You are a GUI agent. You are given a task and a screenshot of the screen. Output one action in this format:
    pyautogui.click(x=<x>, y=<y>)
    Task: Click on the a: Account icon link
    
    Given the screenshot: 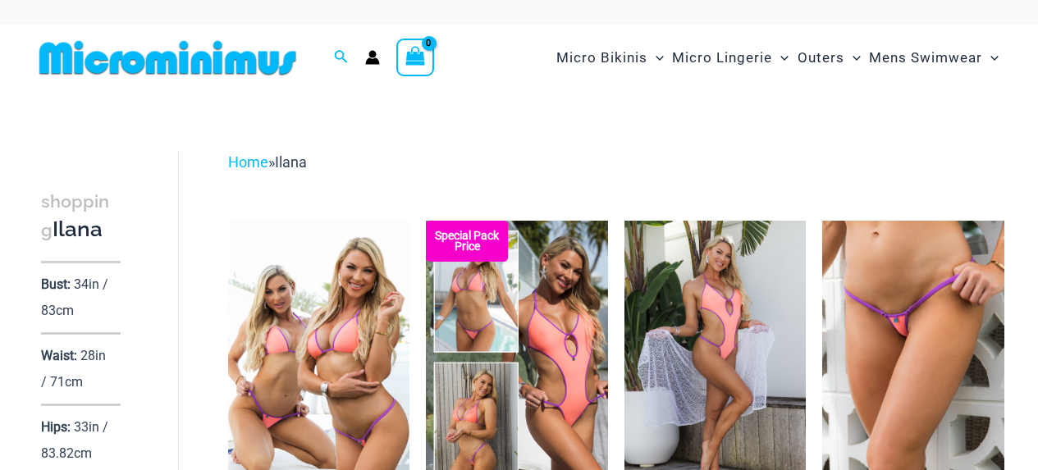 What is the action you would take?
    pyautogui.click(x=373, y=57)
    